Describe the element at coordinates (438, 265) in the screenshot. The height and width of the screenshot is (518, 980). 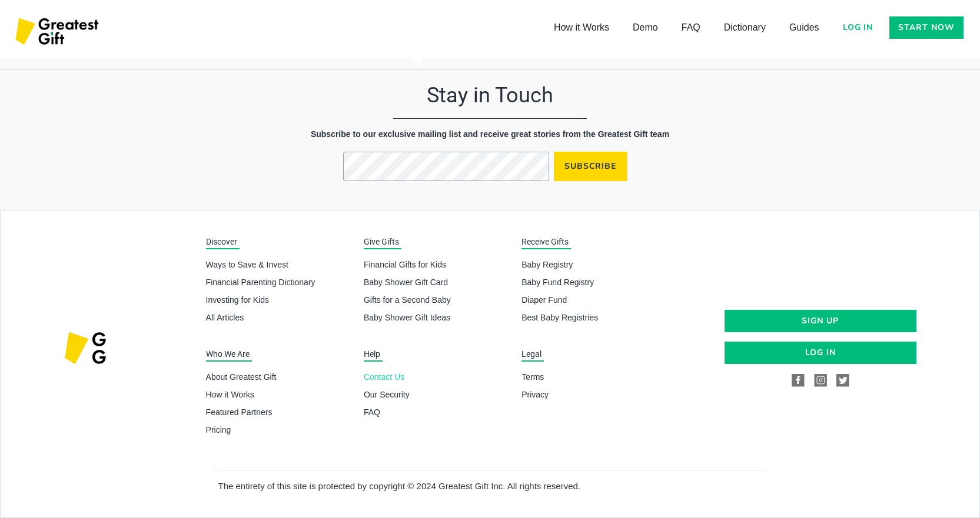
I see `a: Financial Gifts for Kids` at that location.